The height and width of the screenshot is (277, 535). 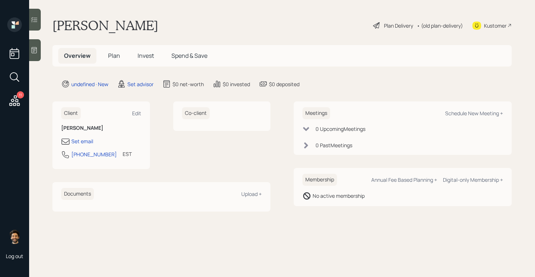 I want to click on img: eric-schwartz-headshot.png, so click(x=15, y=237).